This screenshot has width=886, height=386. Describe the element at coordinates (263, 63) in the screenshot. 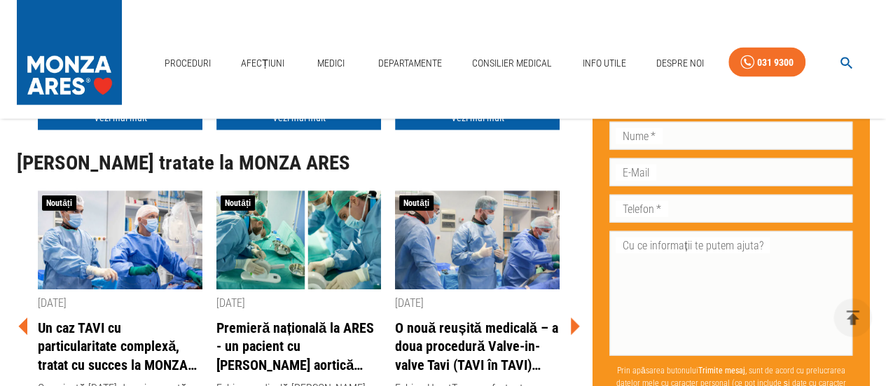

I see `a: Afecțiuni` at that location.